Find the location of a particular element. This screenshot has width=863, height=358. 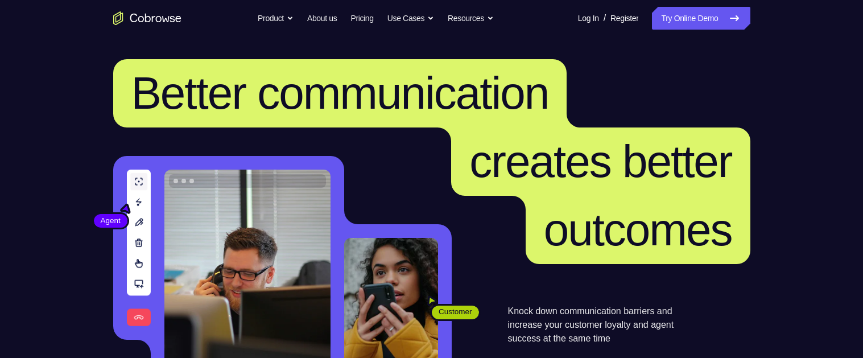

a: About us is located at coordinates (322, 18).